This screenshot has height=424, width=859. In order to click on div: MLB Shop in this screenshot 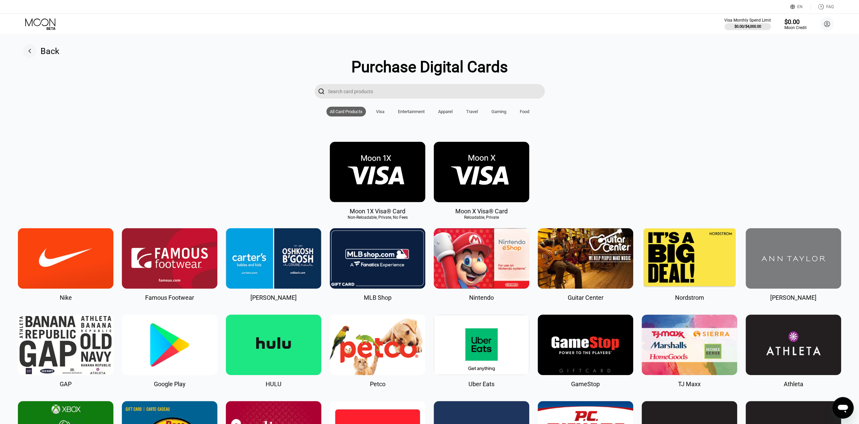, I will do `click(378, 297)`.